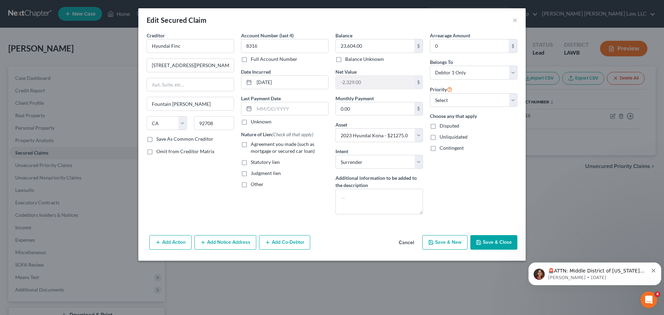 The height and width of the screenshot is (315, 664). Describe the element at coordinates (185, 151) in the screenshot. I see `span: Omit from Creditor Matrix` at that location.